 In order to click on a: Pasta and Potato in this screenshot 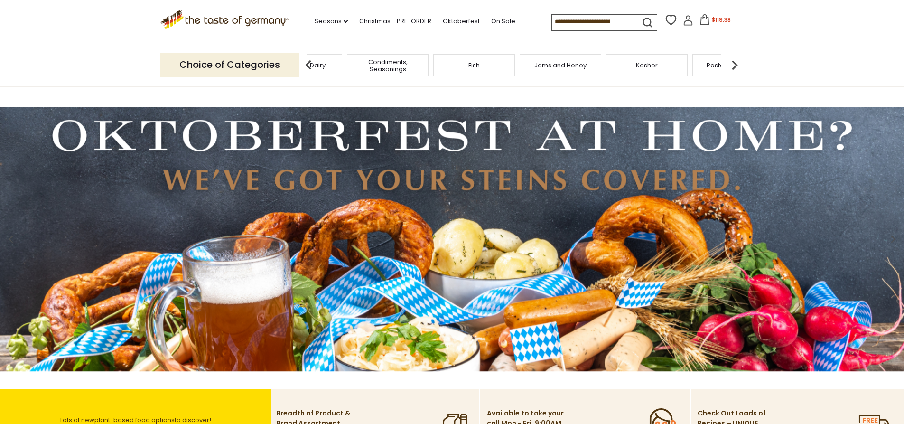, I will do `click(733, 65)`.